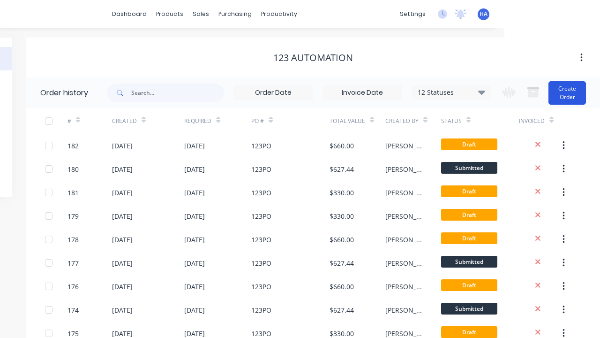  I want to click on div: sales, so click(201, 14).